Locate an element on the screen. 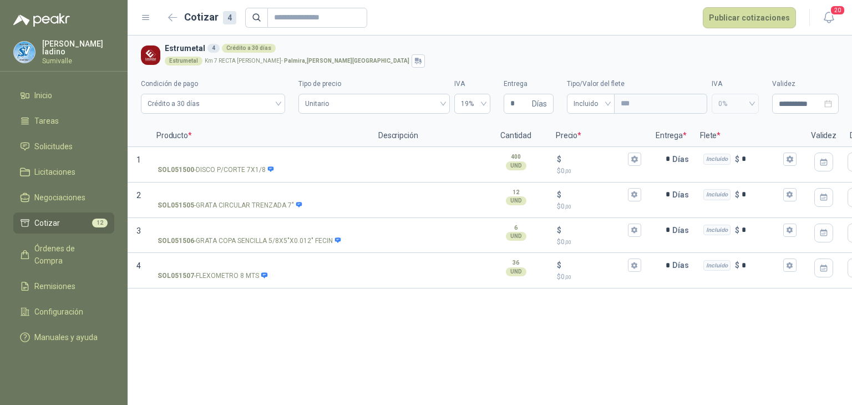 Image resolution: width=852 pixels, height=405 pixels. div: Crédito a 30 días is located at coordinates (248, 48).